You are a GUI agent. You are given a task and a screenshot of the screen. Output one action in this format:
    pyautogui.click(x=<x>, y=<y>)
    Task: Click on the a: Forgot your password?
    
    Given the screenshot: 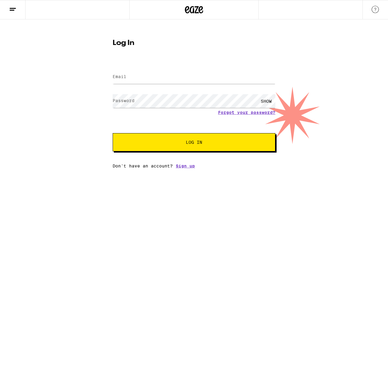 What is the action you would take?
    pyautogui.click(x=247, y=112)
    